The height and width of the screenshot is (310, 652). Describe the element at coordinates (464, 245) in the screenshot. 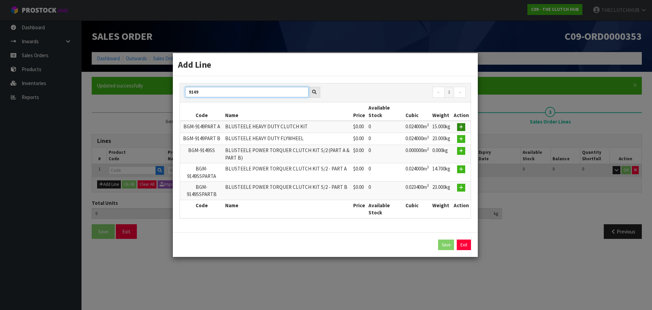

I see `a: Exit` at that location.